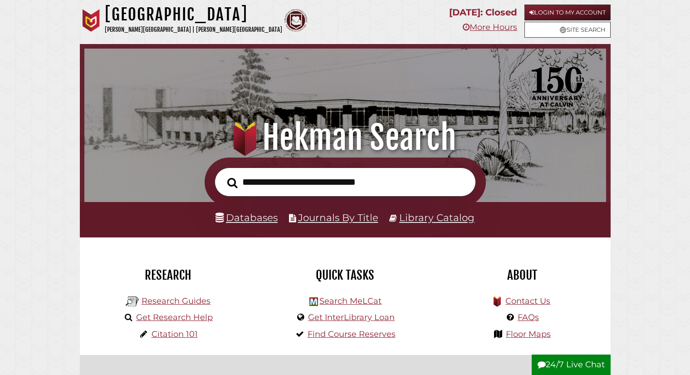 The width and height of the screenshot is (690, 375). I want to click on a: Site Search, so click(567, 29).